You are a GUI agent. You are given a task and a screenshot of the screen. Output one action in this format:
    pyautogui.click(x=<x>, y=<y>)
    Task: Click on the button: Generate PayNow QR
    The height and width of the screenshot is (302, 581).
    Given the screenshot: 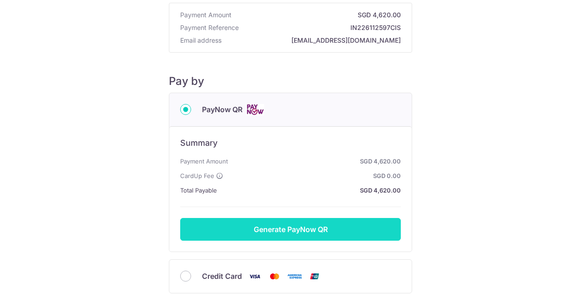 What is the action you would take?
    pyautogui.click(x=291, y=229)
    